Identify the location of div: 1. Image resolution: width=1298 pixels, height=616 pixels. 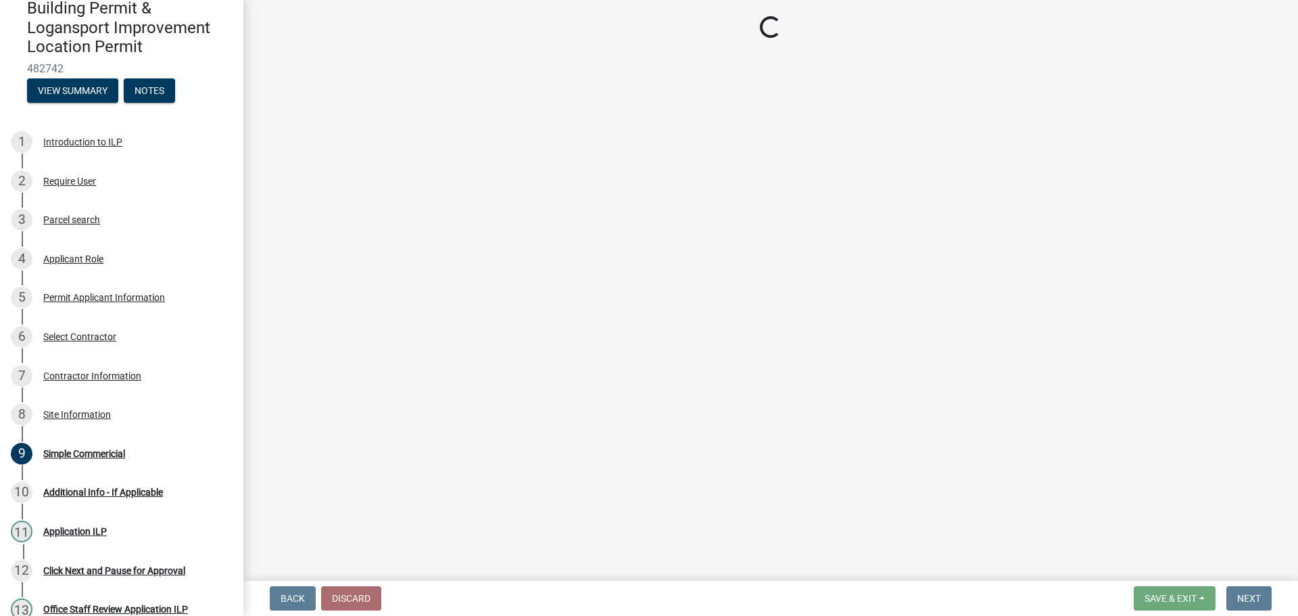
(22, 142).